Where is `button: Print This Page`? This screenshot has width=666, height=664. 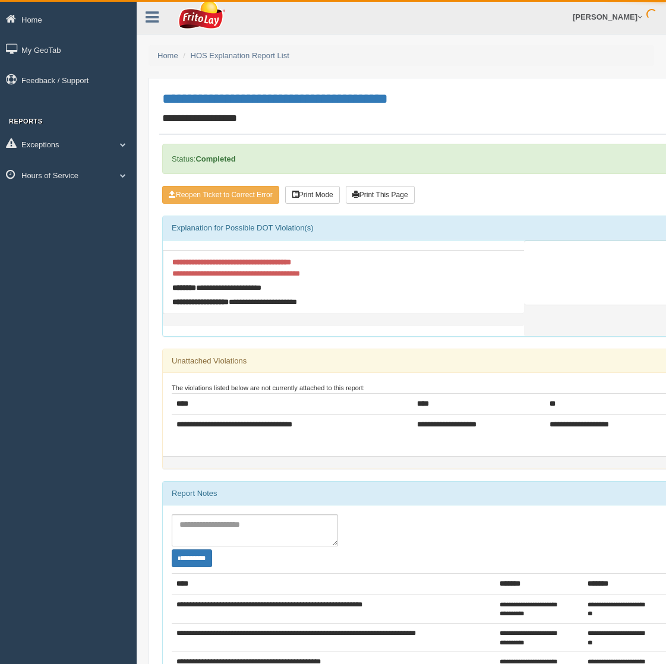
button: Print This Page is located at coordinates (380, 195).